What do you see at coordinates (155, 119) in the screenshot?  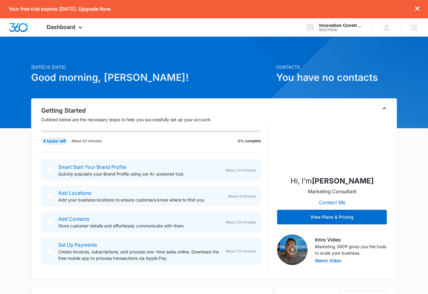 I see `p: Outlined below are the necessary steps to help you successfully set up your account.` at bounding box center [155, 119].